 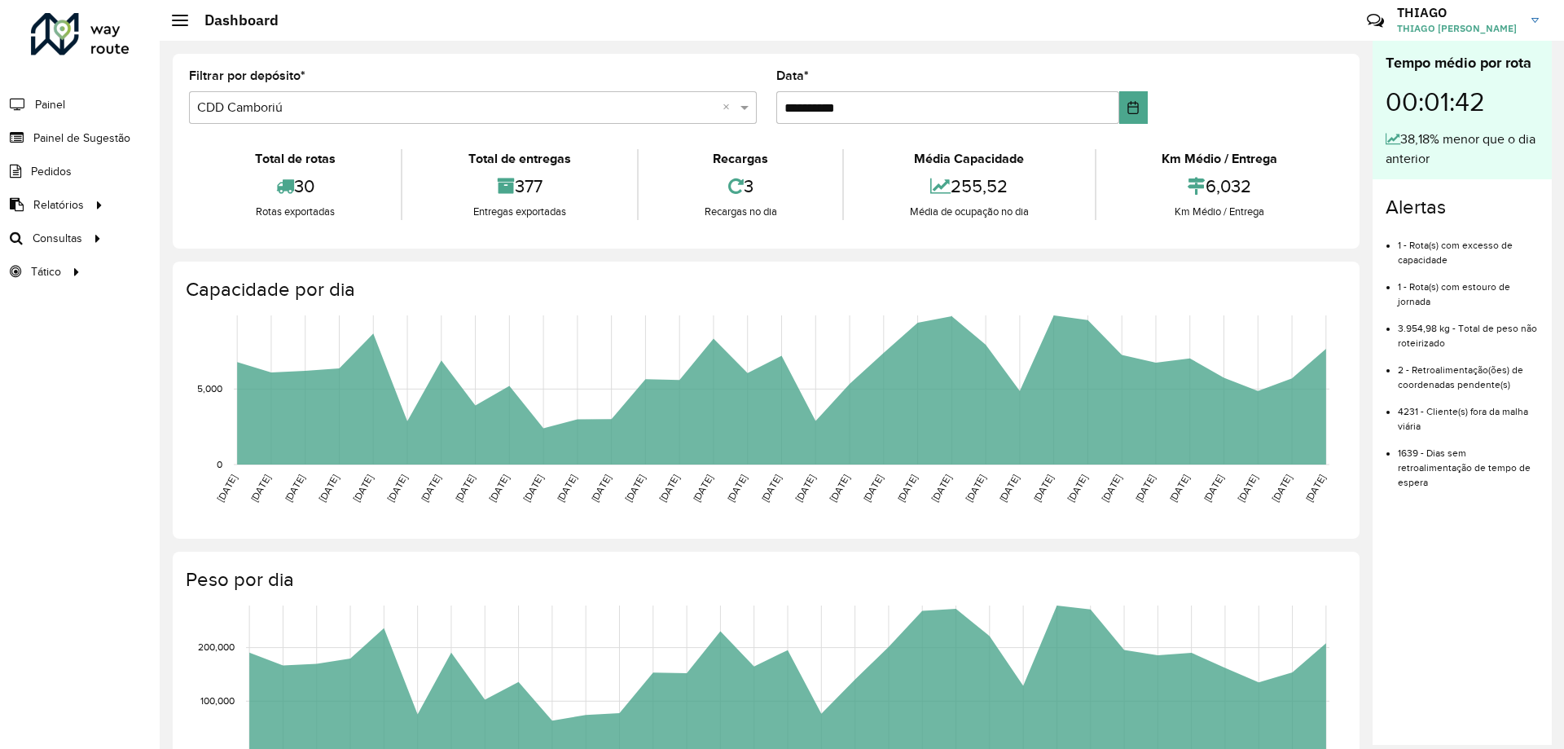 What do you see at coordinates (1468, 461) in the screenshot?
I see `li: 1639 - Dias sem retroalimentação de tempo de espera` at bounding box center [1468, 461].